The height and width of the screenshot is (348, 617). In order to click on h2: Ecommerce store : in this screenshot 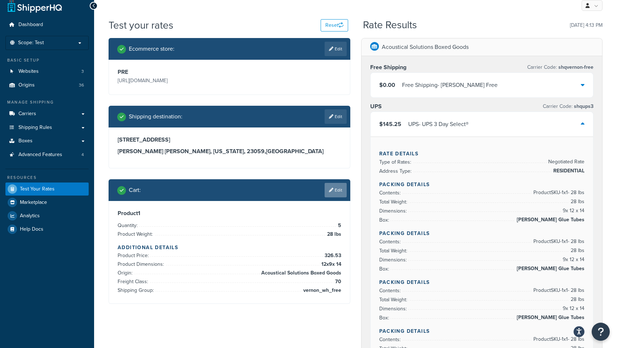, I will do `click(152, 49)`.